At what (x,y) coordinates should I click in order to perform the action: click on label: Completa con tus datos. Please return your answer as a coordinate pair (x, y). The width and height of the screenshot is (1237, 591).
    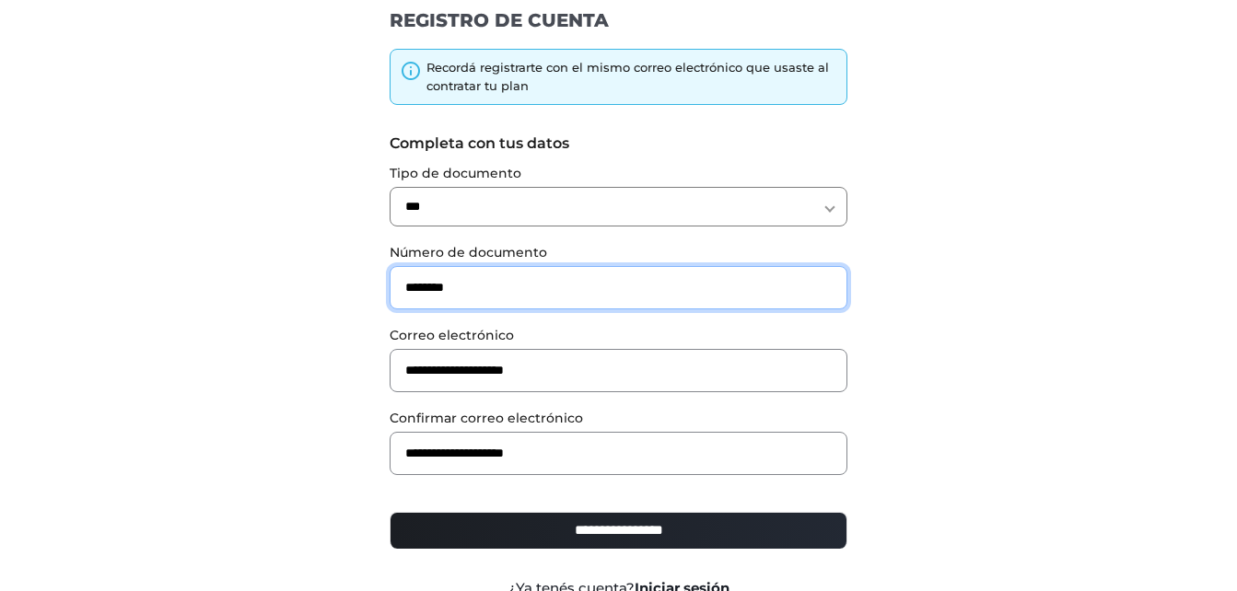
    Looking at the image, I should click on (618, 144).